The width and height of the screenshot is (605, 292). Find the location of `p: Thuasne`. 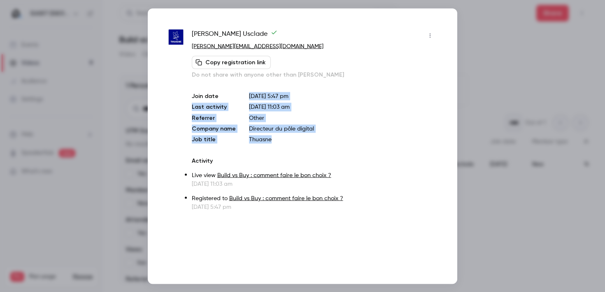

p: Thuasne is located at coordinates (343, 139).